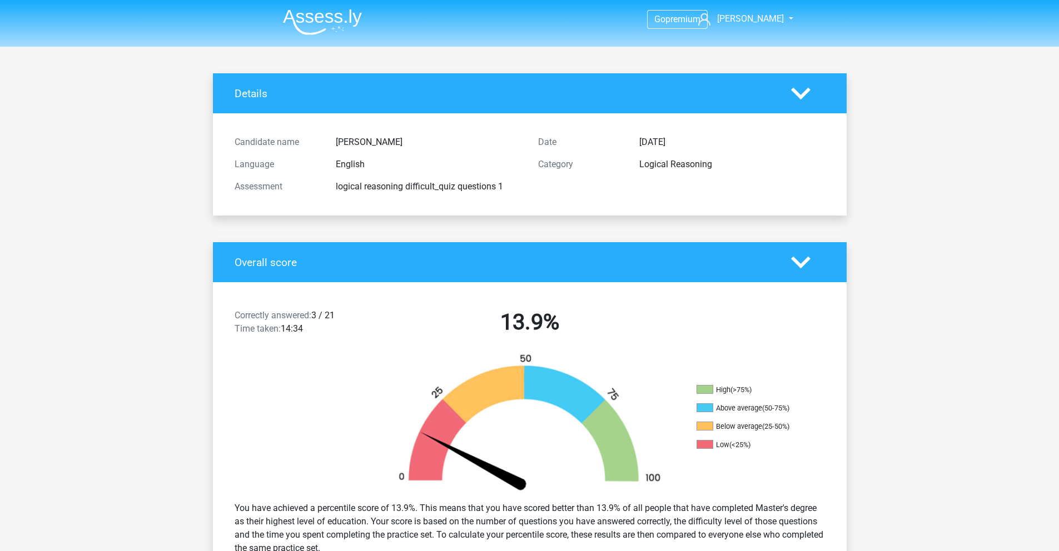 This screenshot has height=551, width=1059. Describe the element at coordinates (302, 325) in the screenshot. I see `div: 3 / 21 14:34` at that location.